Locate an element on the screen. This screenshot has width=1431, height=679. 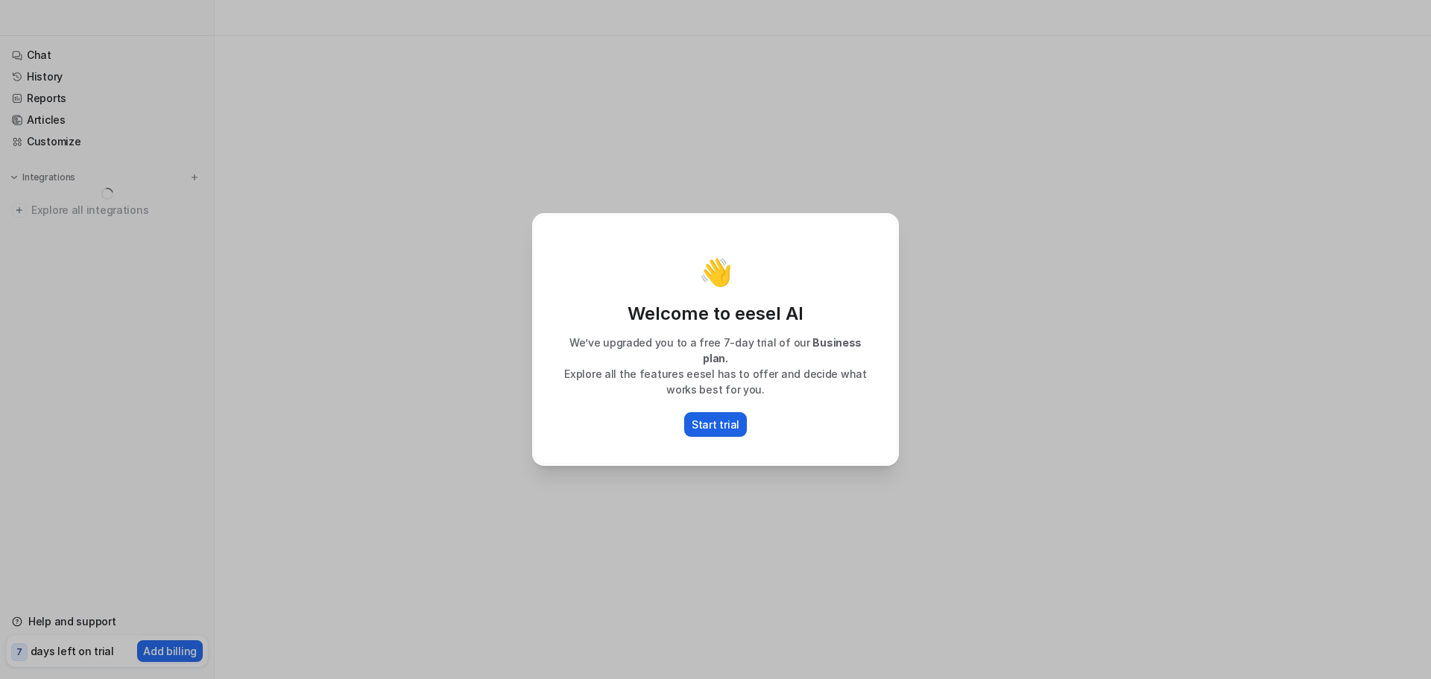
p: We’ve upgraded you to a free 7-day trial of our is located at coordinates (716, 350).